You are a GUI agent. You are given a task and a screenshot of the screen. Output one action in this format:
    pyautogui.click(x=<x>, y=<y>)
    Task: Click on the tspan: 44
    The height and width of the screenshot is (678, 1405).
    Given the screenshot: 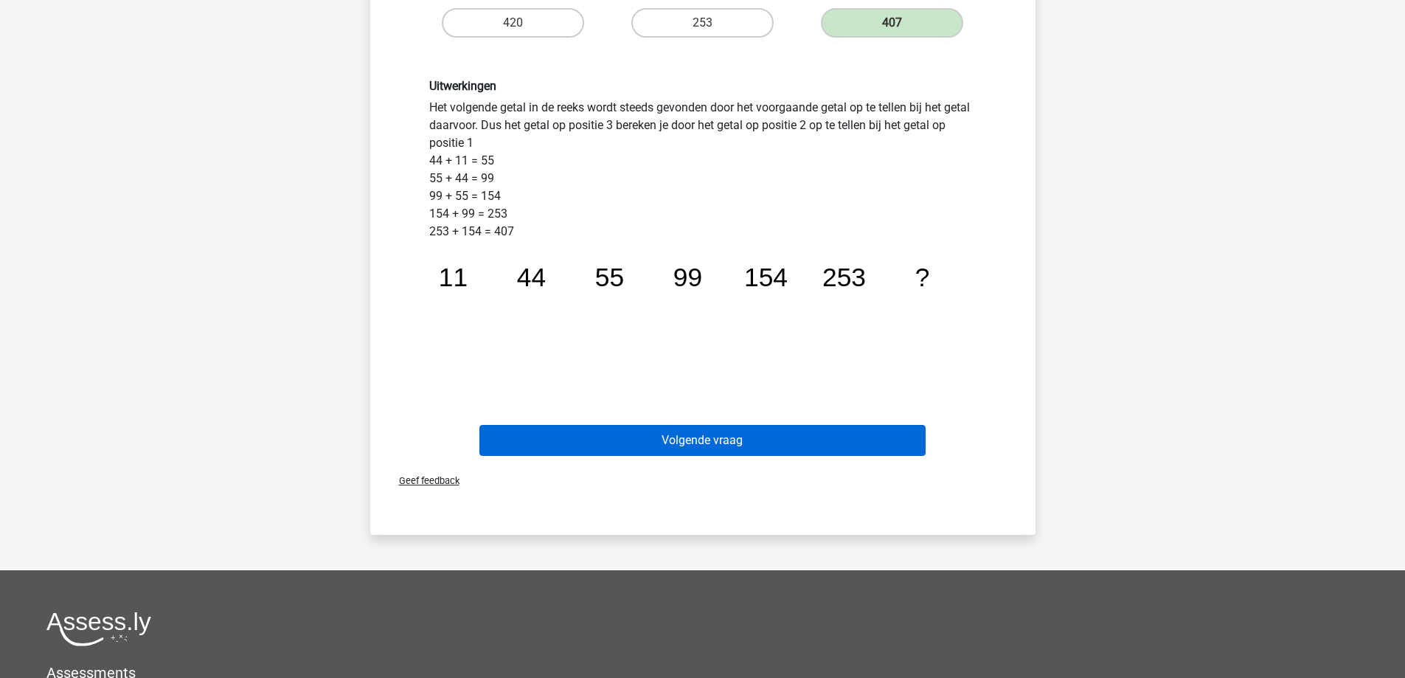 What is the action you would take?
    pyautogui.click(x=530, y=277)
    